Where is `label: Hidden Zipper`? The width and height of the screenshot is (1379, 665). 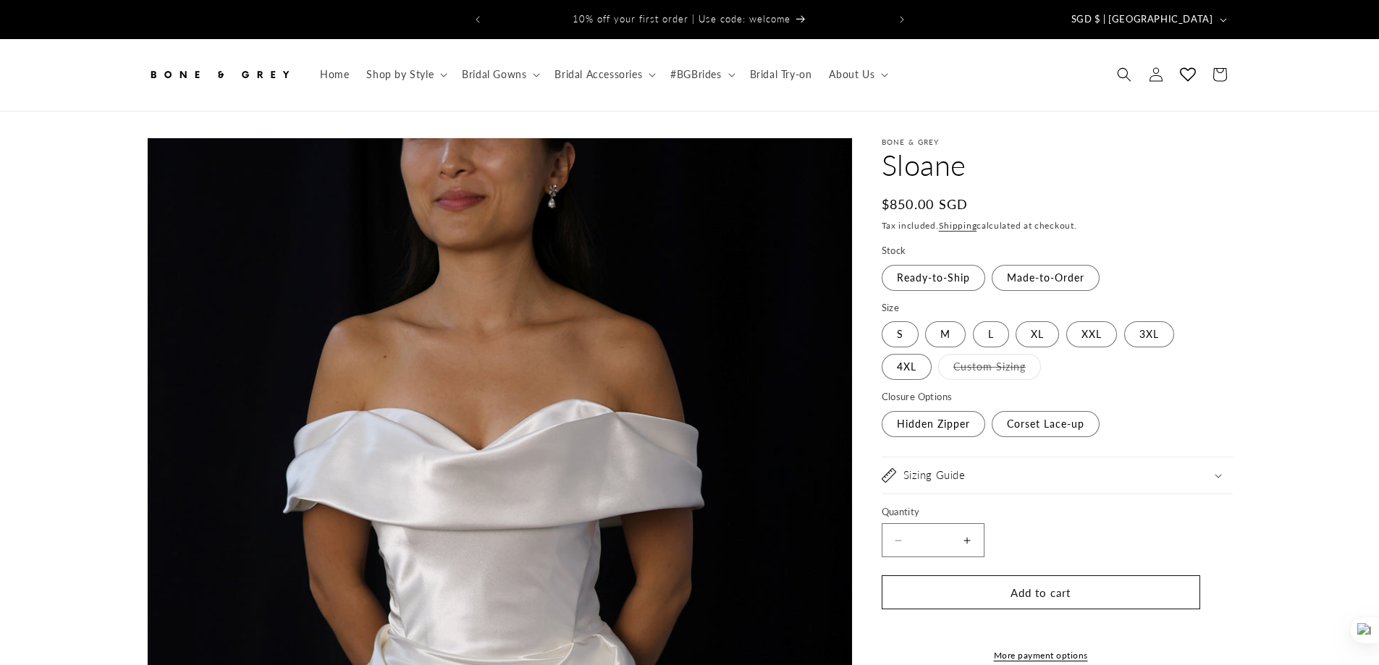 label: Hidden Zipper is located at coordinates (933, 424).